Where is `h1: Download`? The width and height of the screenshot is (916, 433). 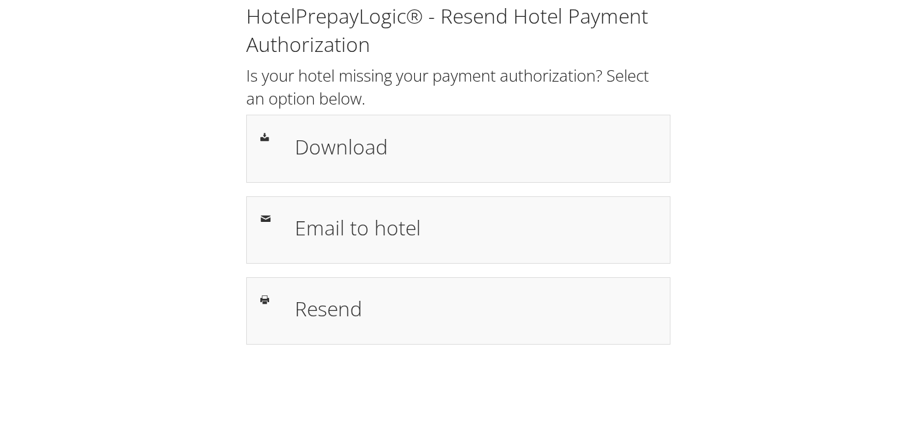
h1: Download is located at coordinates (475, 146).